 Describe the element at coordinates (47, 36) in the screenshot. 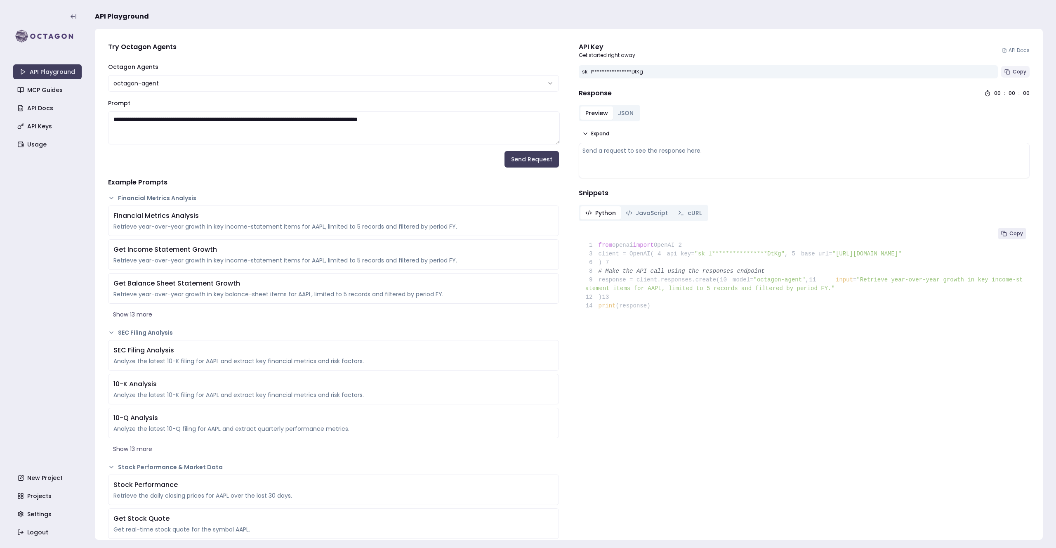

I see `img: logo-rect-yK7x_WSZ.svg` at that location.